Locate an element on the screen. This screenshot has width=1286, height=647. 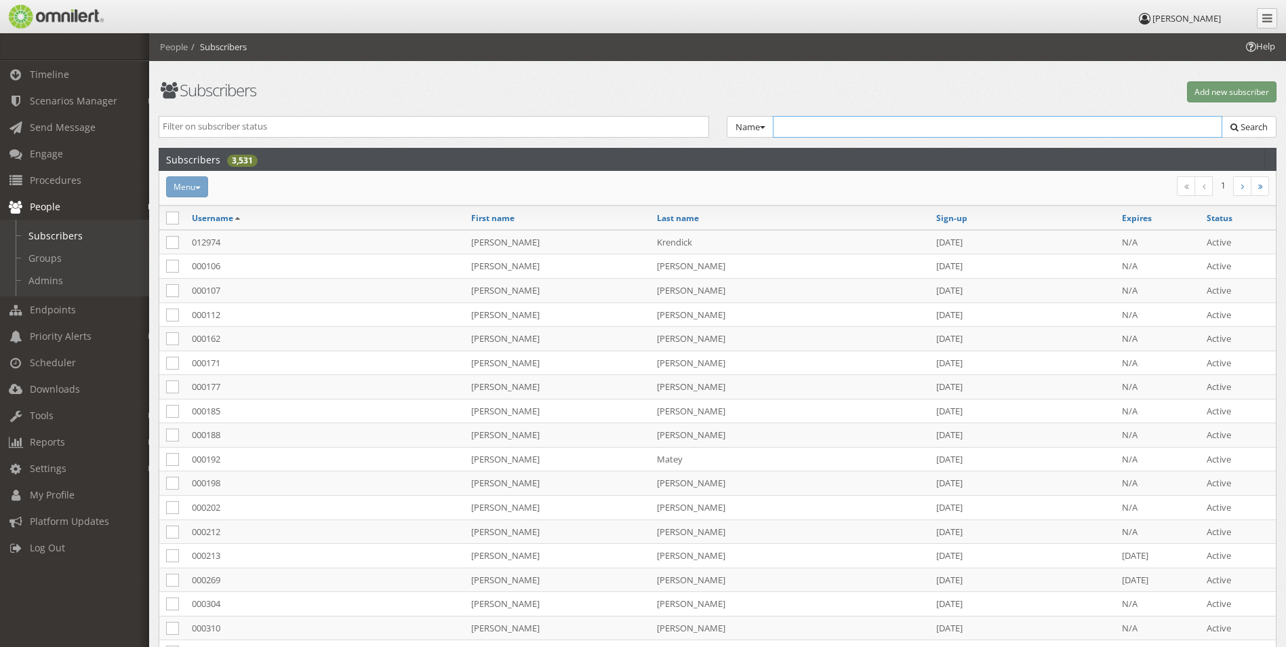
td: 000185 is located at coordinates (325, 411).